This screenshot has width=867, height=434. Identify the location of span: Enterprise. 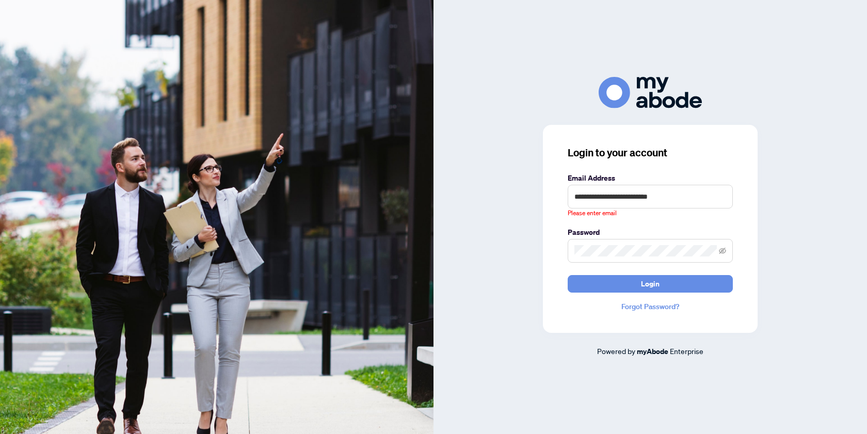
(687, 351).